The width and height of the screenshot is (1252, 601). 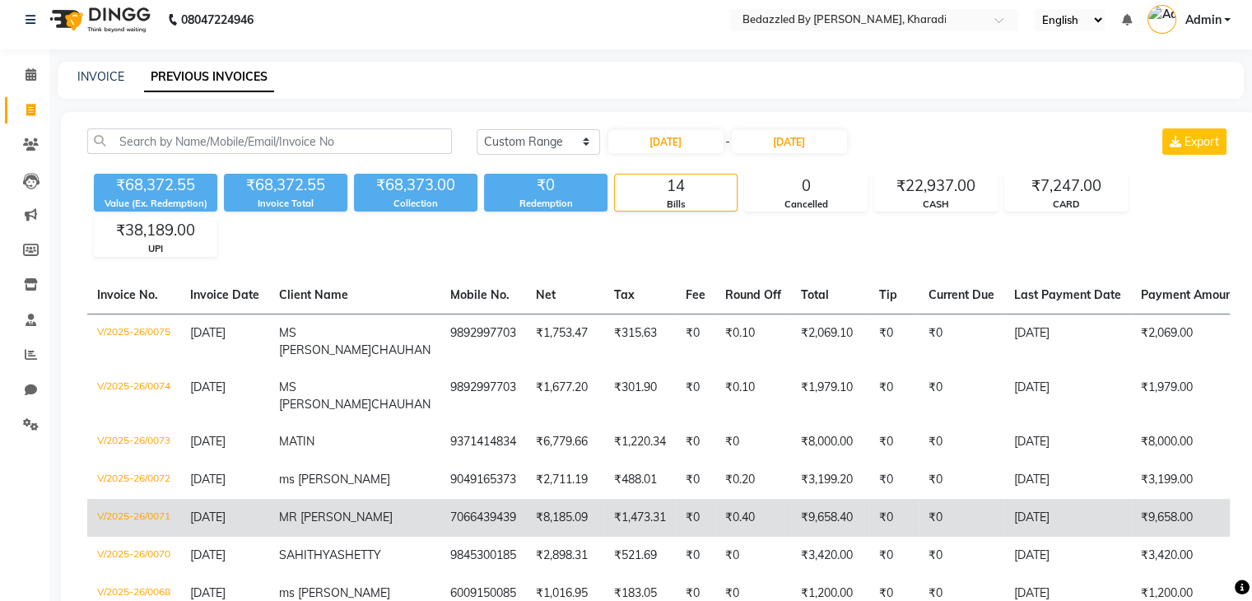 I want to click on td: ₹2,898.31, so click(x=565, y=556).